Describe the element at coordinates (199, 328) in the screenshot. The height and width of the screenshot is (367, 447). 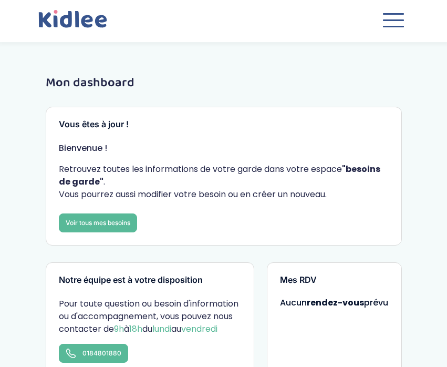
I see `span: vendredi` at that location.